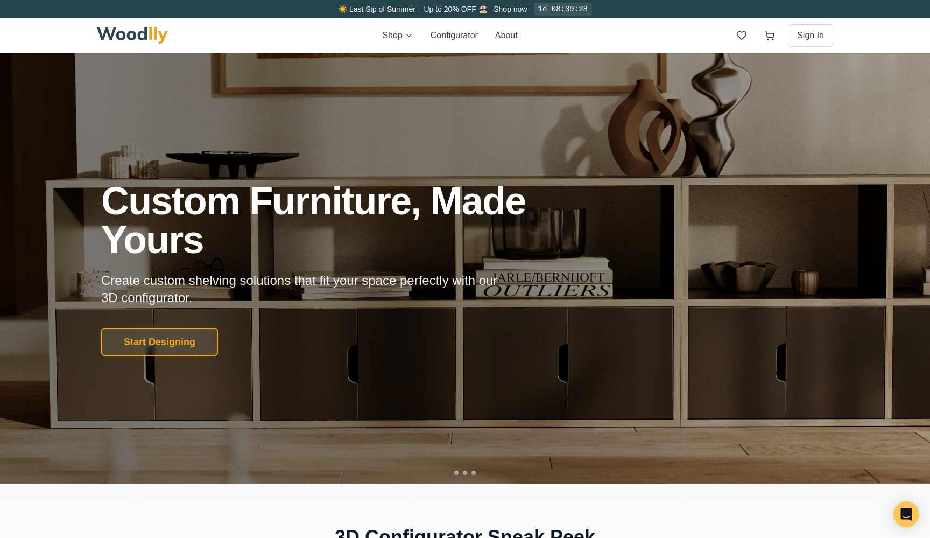 This screenshot has height=538, width=930. Describe the element at coordinates (510, 9) in the screenshot. I see `a: Shop now` at that location.